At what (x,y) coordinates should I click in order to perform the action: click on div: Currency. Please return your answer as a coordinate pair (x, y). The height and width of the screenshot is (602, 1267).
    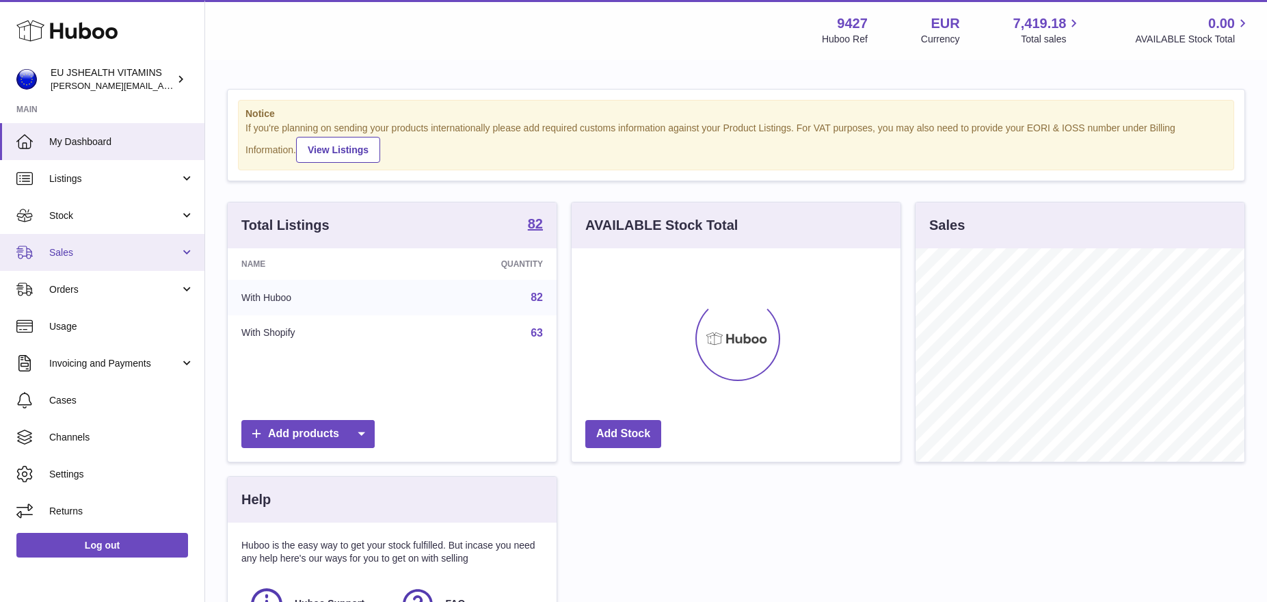
    Looking at the image, I should click on (940, 39).